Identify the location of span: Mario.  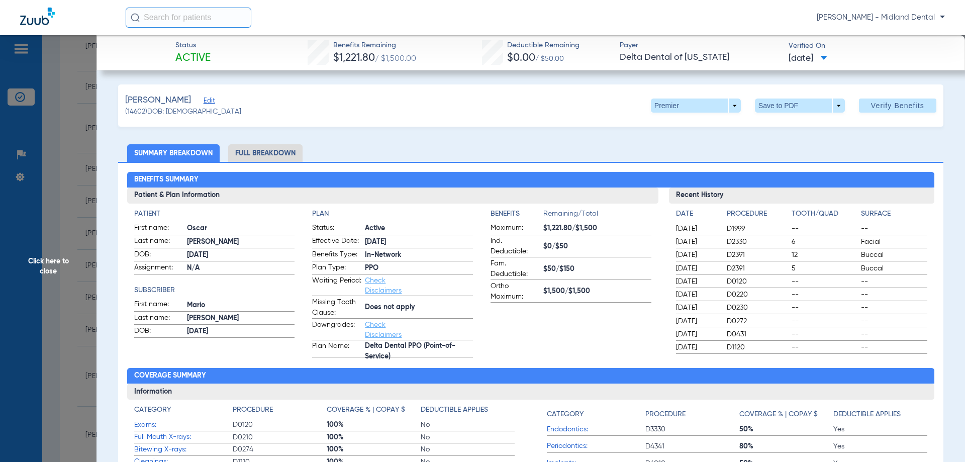
(241, 305).